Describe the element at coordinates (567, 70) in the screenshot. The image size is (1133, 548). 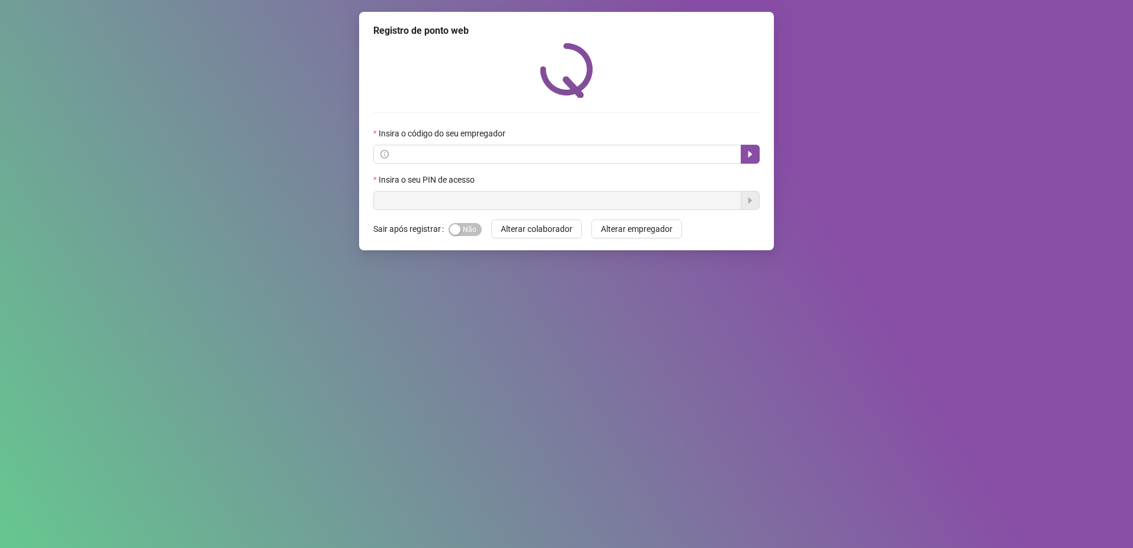
I see `img: QRPoint` at that location.